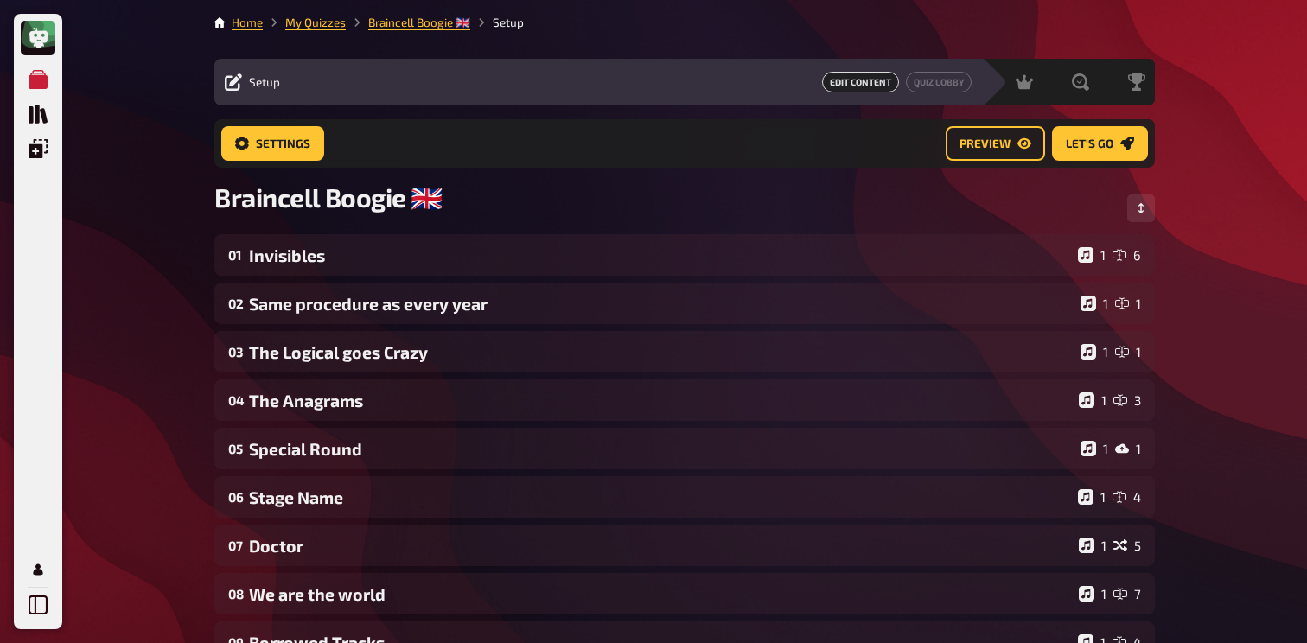 Image resolution: width=1307 pixels, height=643 pixels. Describe the element at coordinates (235, 497) in the screenshot. I see `div: 06` at that location.